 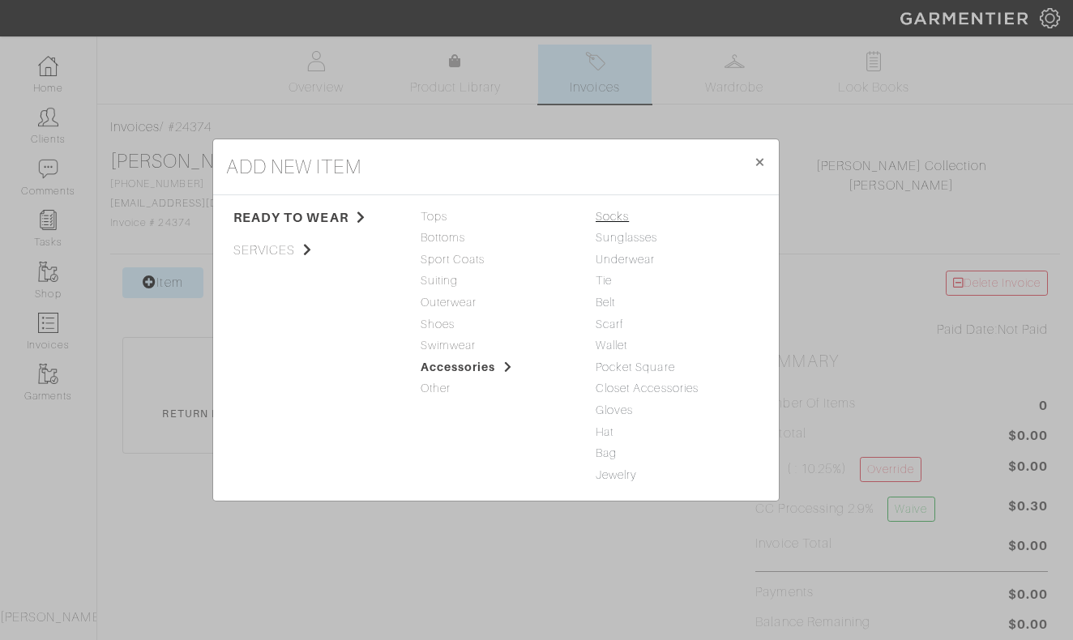 What do you see at coordinates (609, 324) in the screenshot?
I see `a: Scarf` at bounding box center [609, 324].